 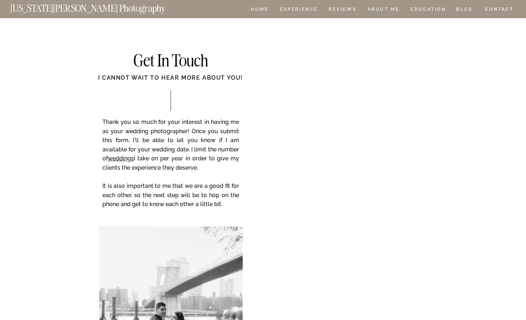 What do you see at coordinates (428, 10) in the screenshot?
I see `nav: EDUCATION` at bounding box center [428, 10].